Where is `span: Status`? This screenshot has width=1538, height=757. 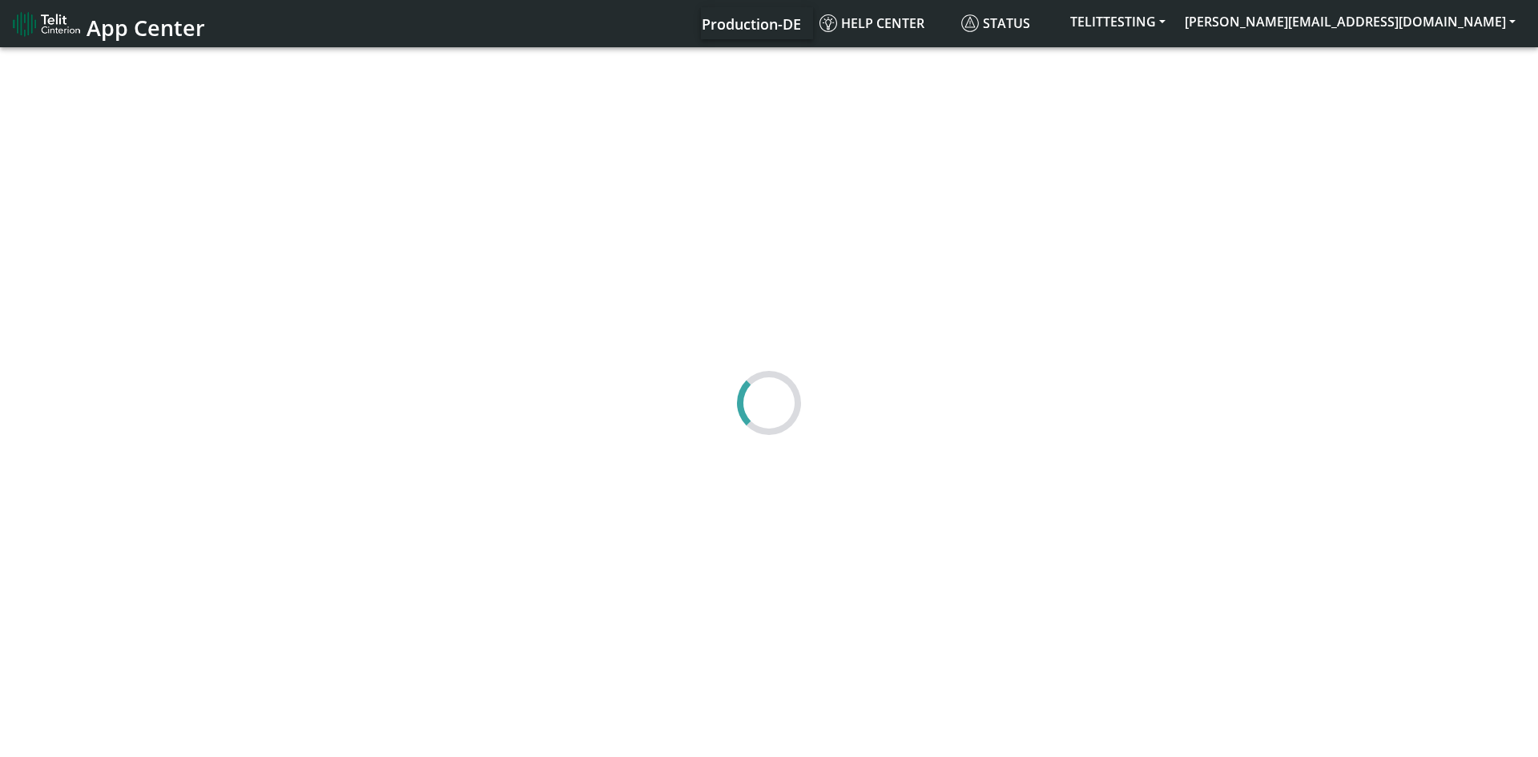
span: Status is located at coordinates (996, 23).